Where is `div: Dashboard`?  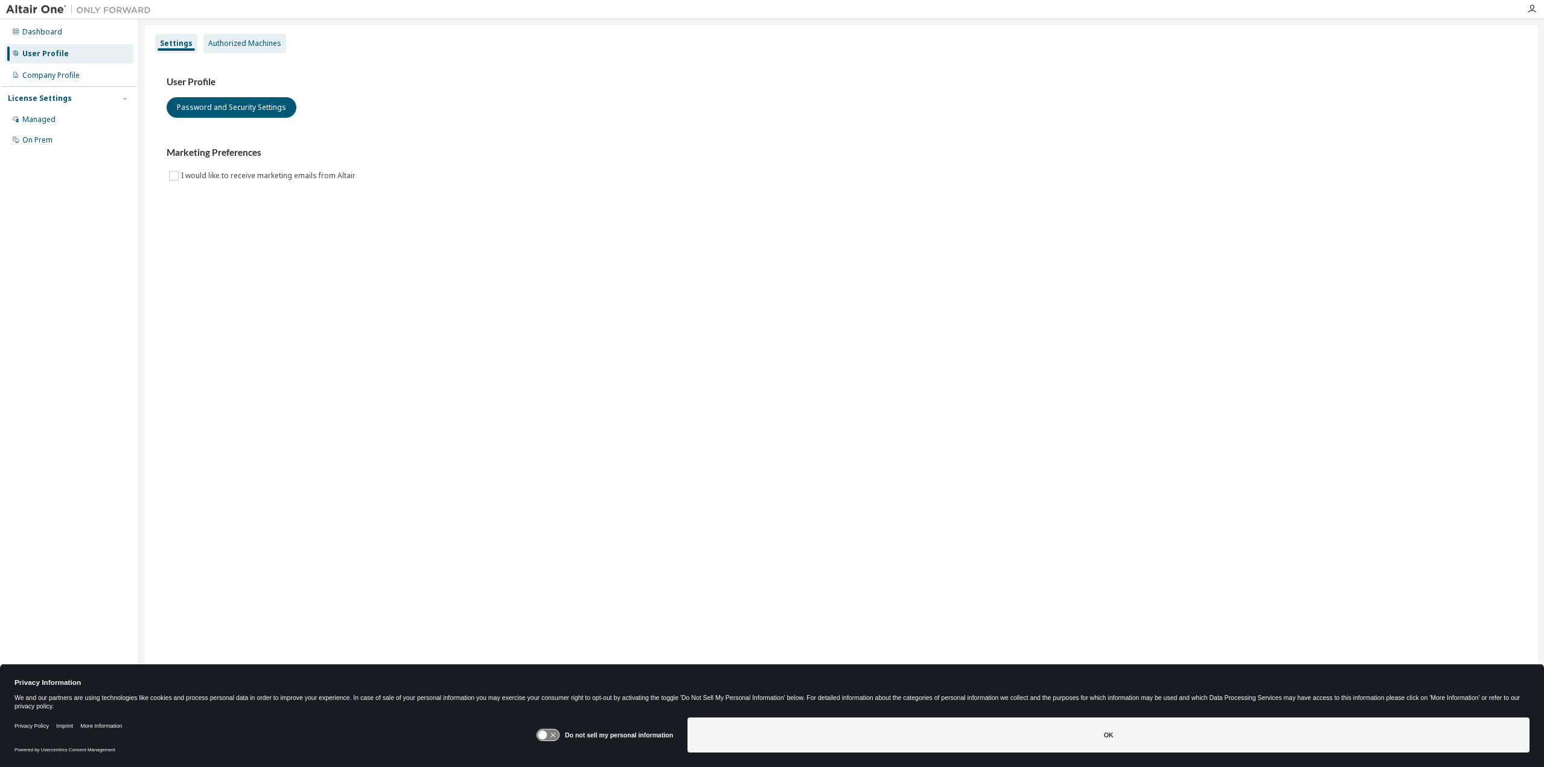
div: Dashboard is located at coordinates (42, 32).